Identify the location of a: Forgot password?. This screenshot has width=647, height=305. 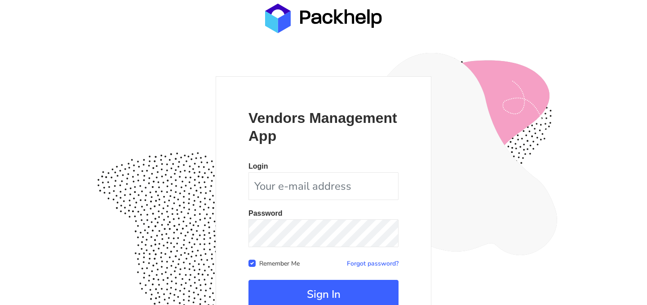
(372, 264).